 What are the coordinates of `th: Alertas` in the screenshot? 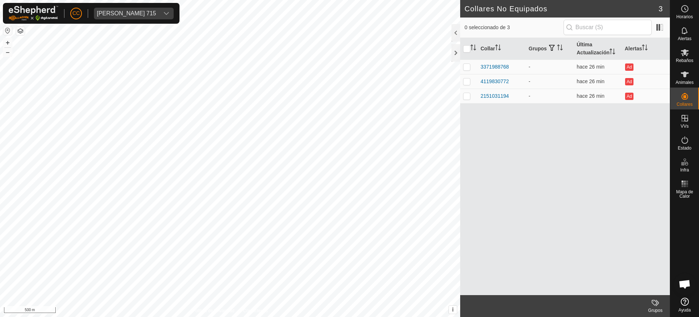 It's located at (646, 49).